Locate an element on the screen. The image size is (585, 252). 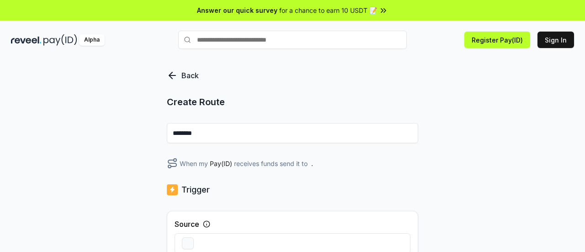
span: for a chance to earn 10 USDT 📝 is located at coordinates (328, 10).